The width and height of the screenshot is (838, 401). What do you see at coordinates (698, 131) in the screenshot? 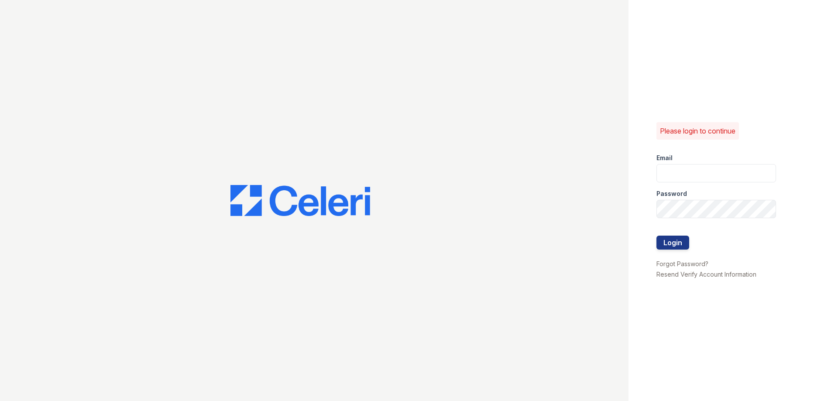
I see `p: Please login to continue` at bounding box center [698, 131].